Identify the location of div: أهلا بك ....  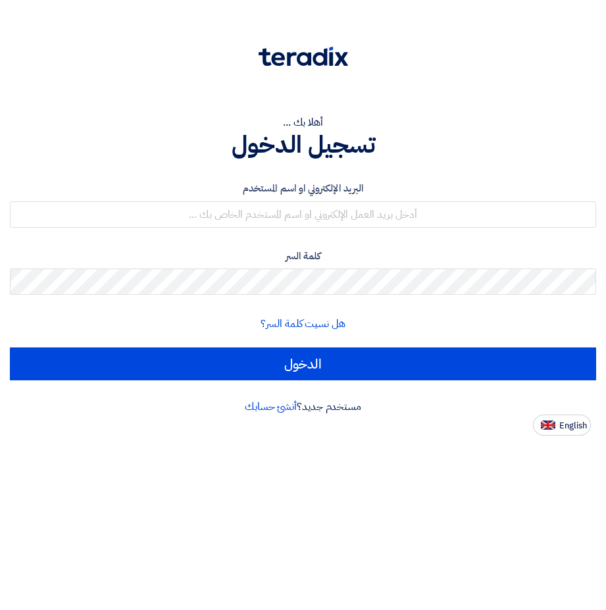
(303, 122).